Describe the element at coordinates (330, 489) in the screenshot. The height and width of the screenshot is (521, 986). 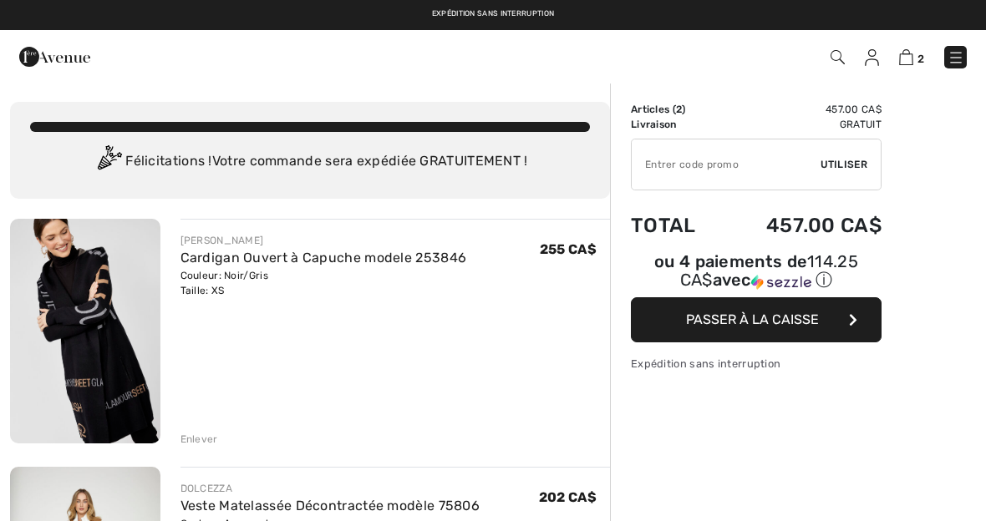
I see `div: DOLCEZZA` at that location.